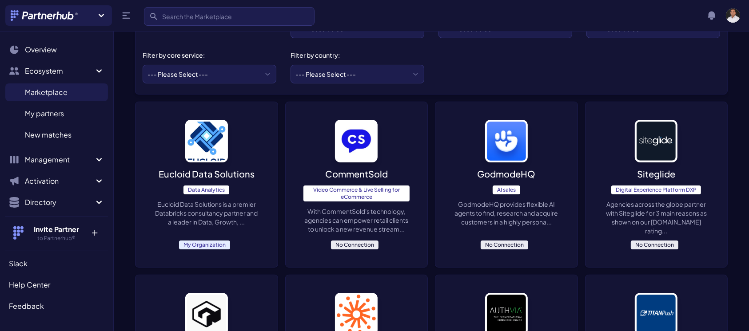 The height and width of the screenshot is (331, 749). I want to click on div: Filter by country:, so click(353, 55).